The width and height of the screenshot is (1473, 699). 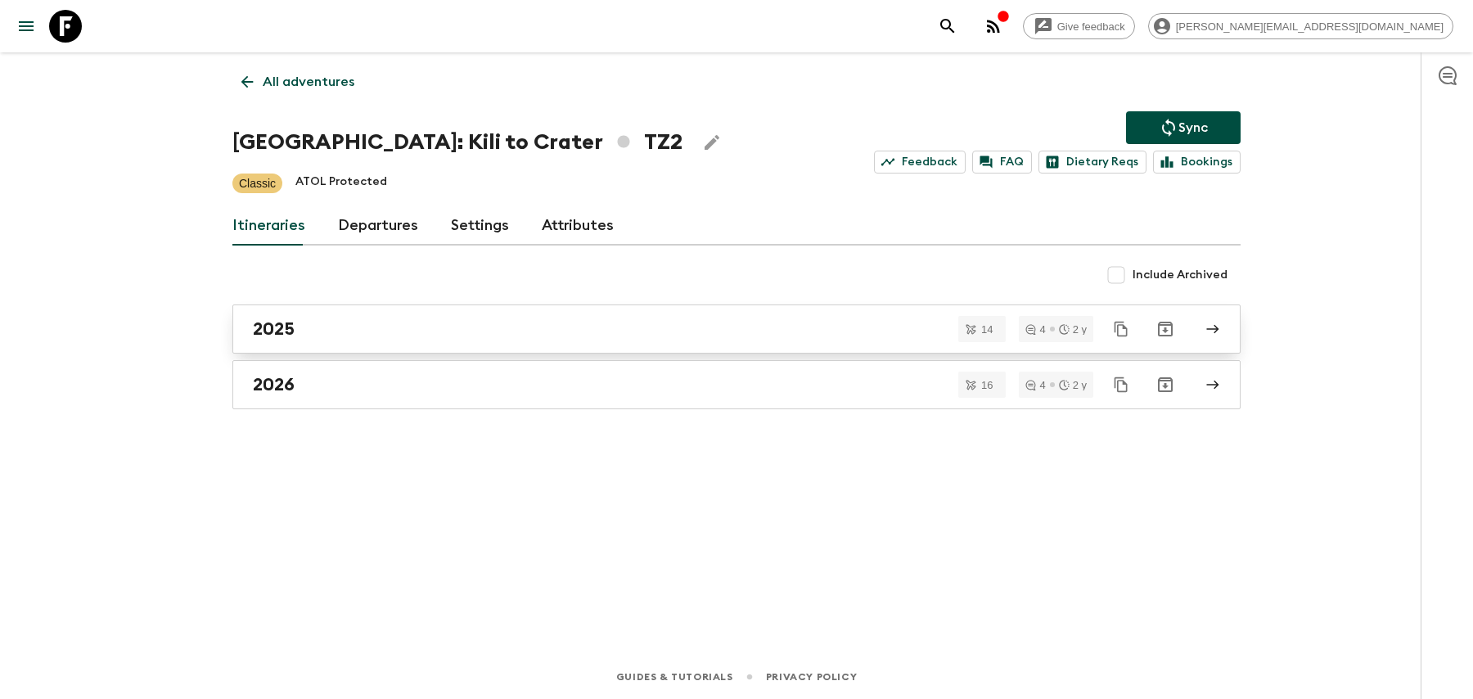 What do you see at coordinates (309, 82) in the screenshot?
I see `p: All adventures` at bounding box center [309, 82].